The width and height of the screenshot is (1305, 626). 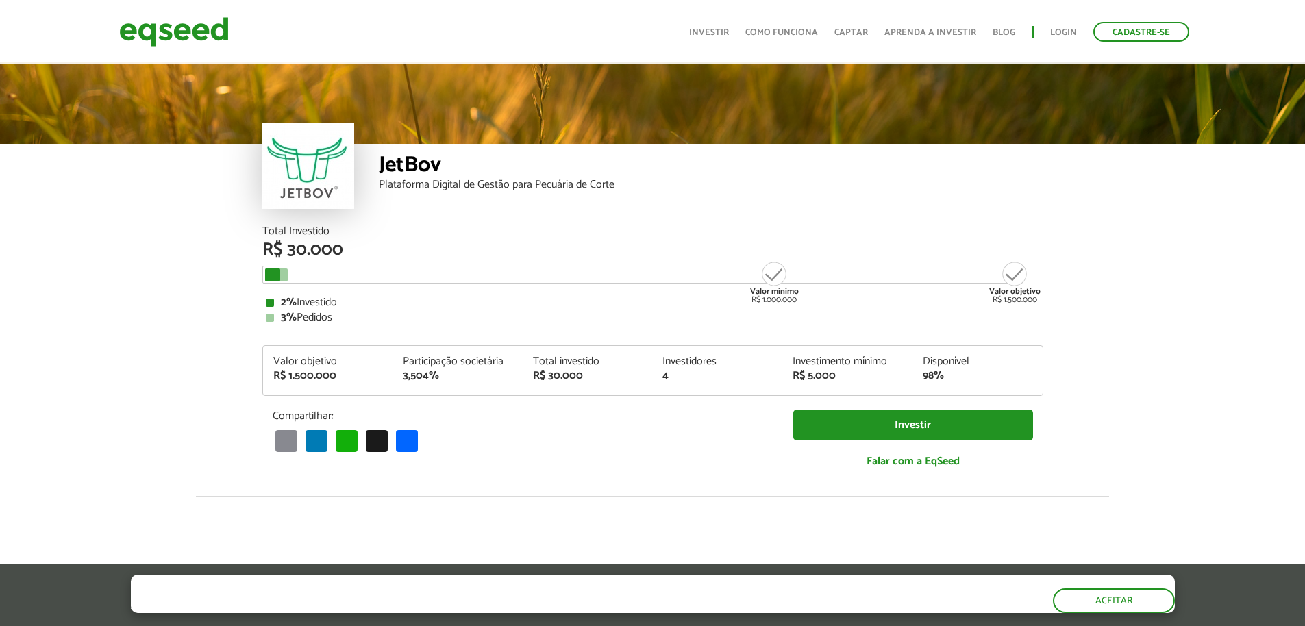 What do you see at coordinates (407, 441) in the screenshot?
I see `a: Share` at bounding box center [407, 441].